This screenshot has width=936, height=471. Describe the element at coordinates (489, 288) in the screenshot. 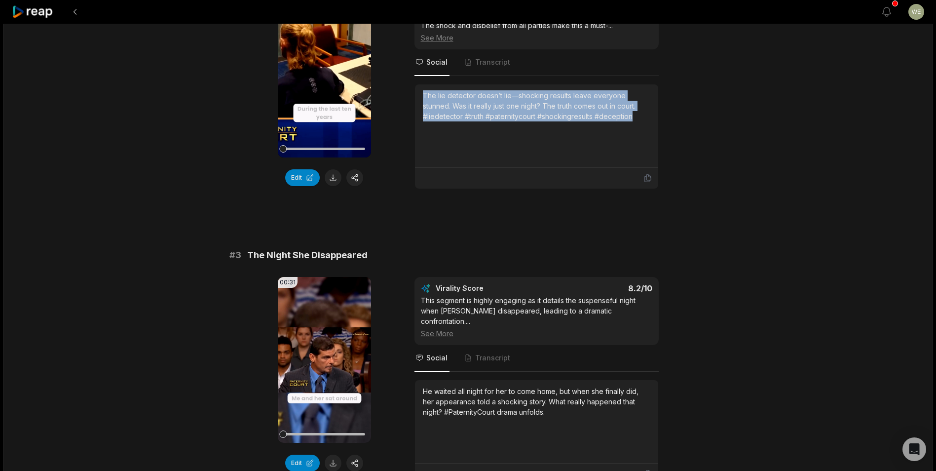

I see `div: Virality Score` at that location.